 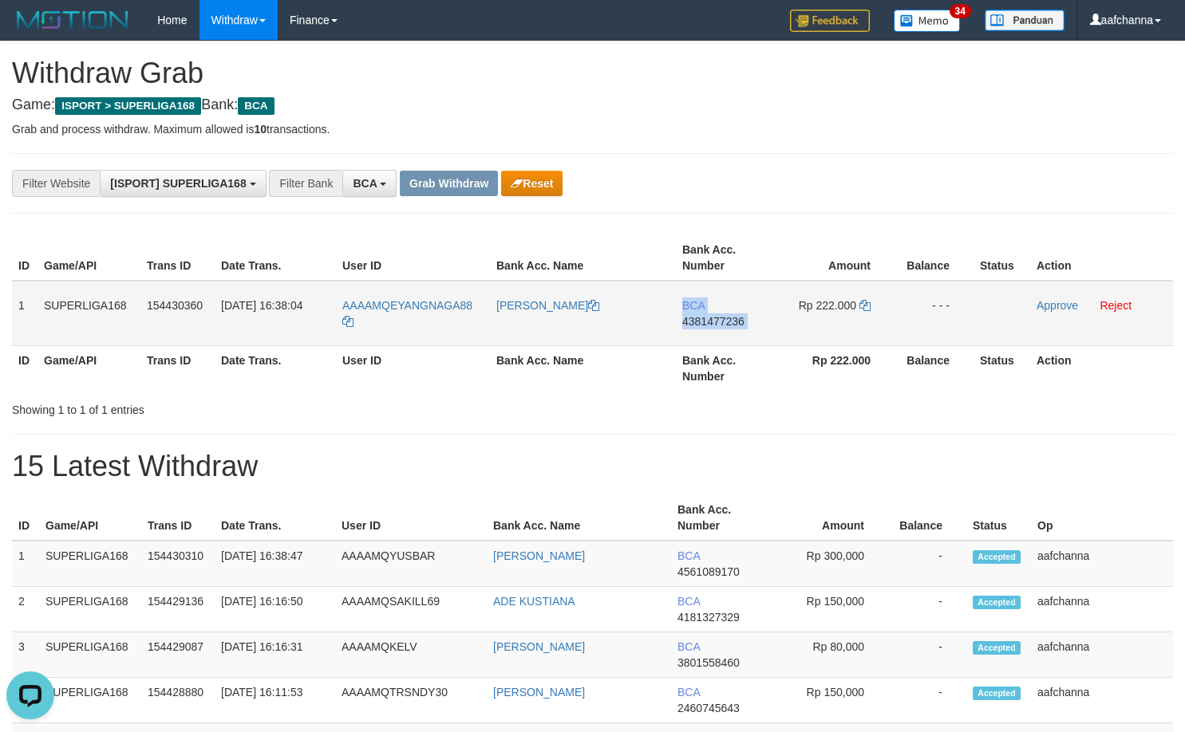 I want to click on span: ISPORT > SUPERLIGA168, so click(x=128, y=106).